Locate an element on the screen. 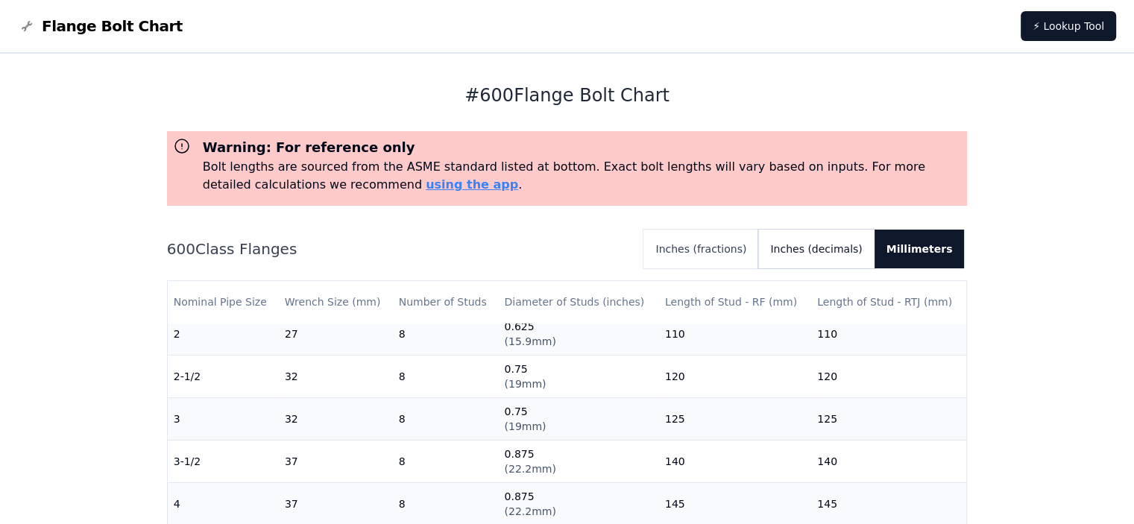 This screenshot has height=524, width=1134. span: Flange Bolt Chart is located at coordinates (112, 26).